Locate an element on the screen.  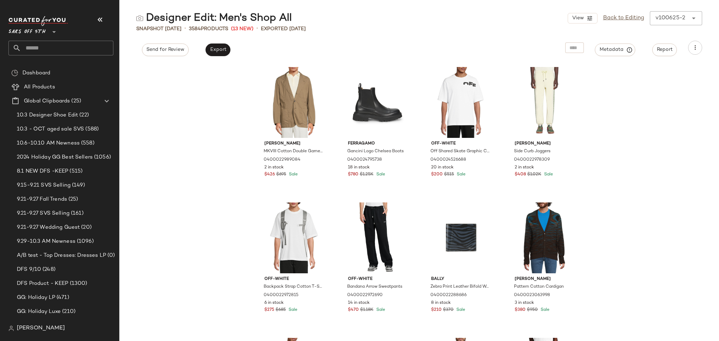
span: Global Clipboards is located at coordinates (47, 101).